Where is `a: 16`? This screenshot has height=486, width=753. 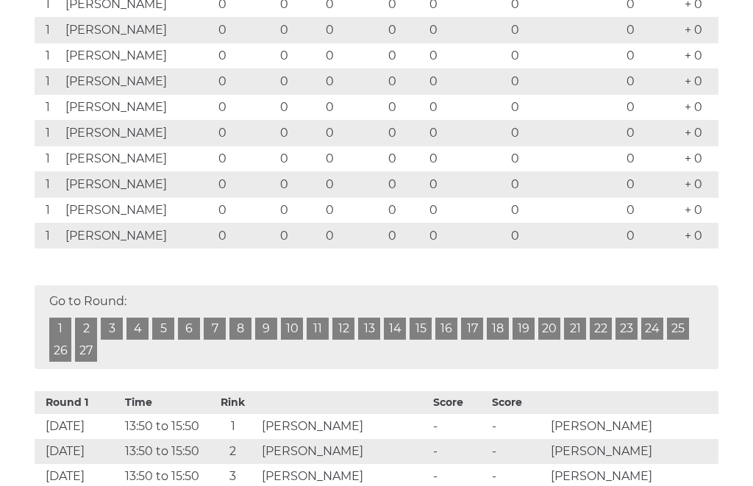
a: 16 is located at coordinates (447, 330).